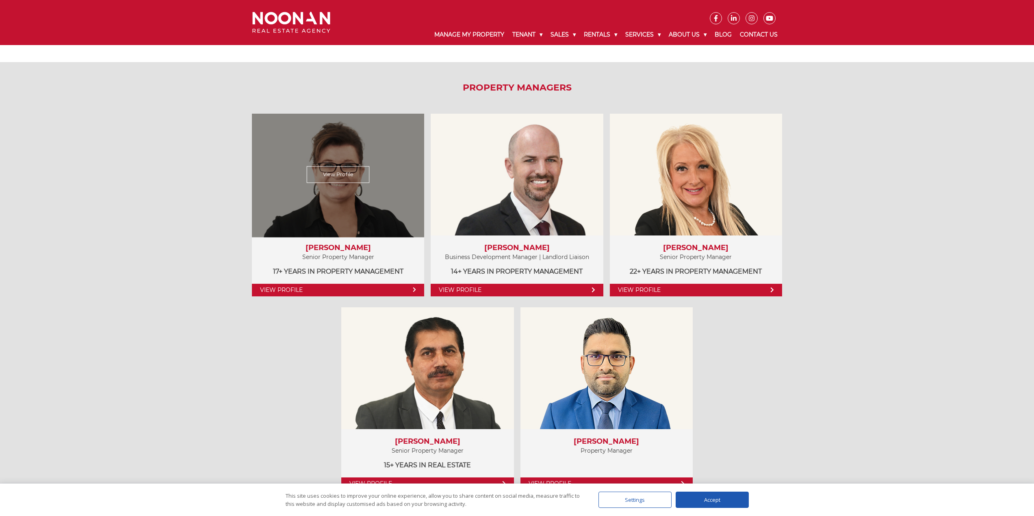 This screenshot has height=516, width=1034. I want to click on p: 14+ years in Property Management, so click(517, 271).